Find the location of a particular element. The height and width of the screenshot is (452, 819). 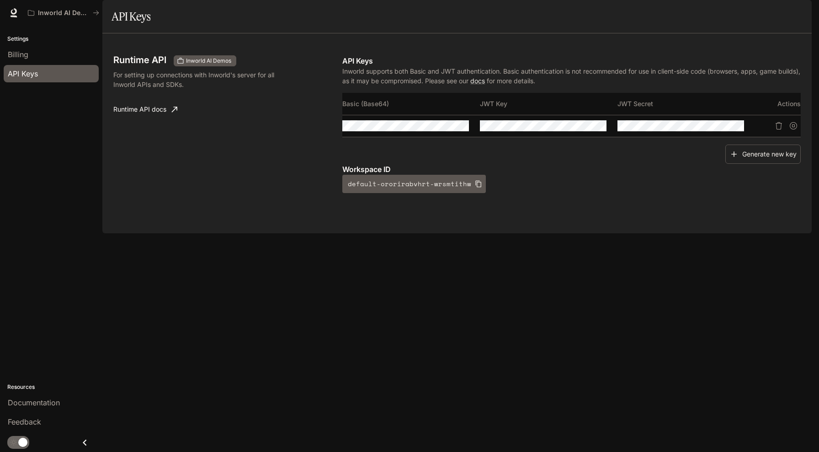

button: default-ororirabvhrt-wrsmtithw is located at coordinates (414, 184).